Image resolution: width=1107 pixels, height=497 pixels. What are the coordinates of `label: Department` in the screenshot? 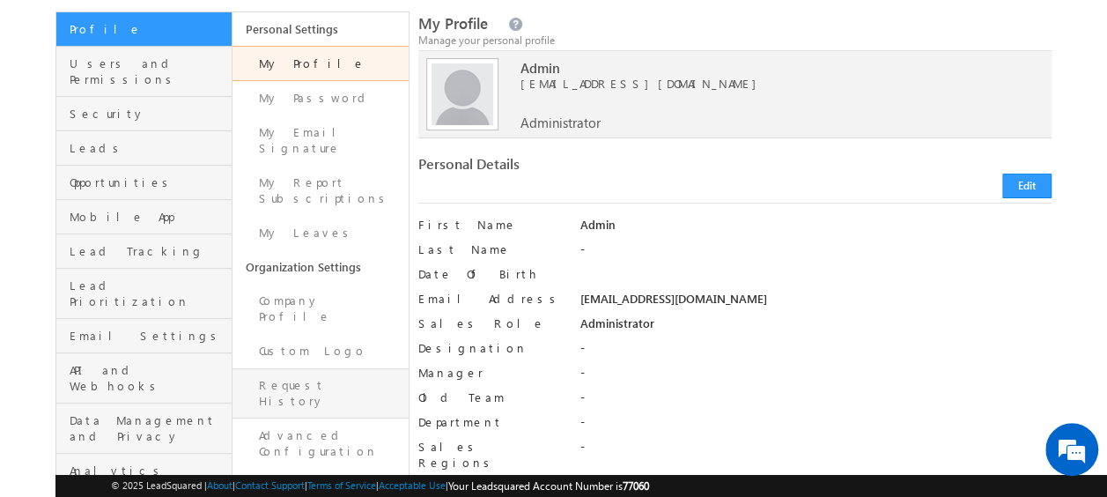 It's located at (492, 422).